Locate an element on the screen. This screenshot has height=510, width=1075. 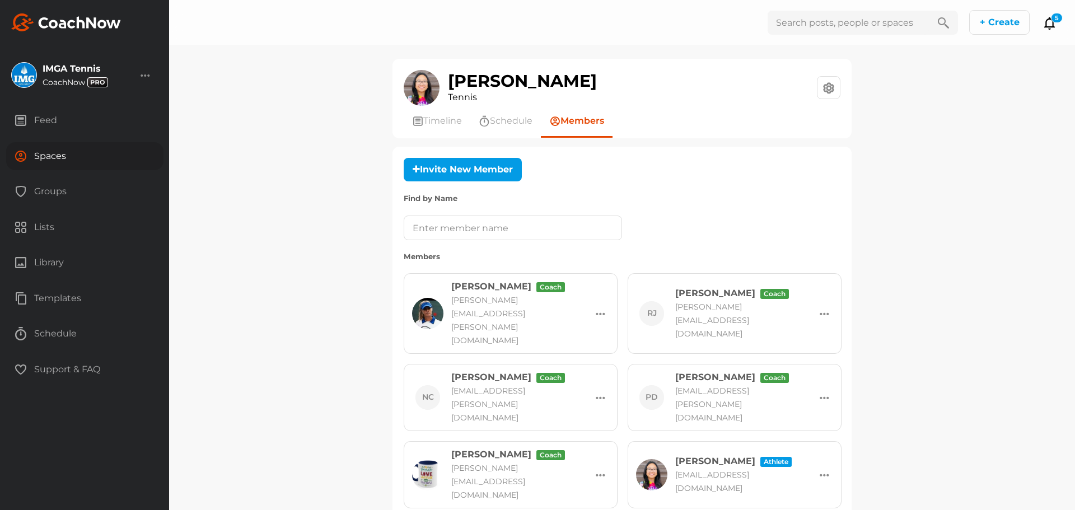
a: Support & FAQ is located at coordinates (85, 373).